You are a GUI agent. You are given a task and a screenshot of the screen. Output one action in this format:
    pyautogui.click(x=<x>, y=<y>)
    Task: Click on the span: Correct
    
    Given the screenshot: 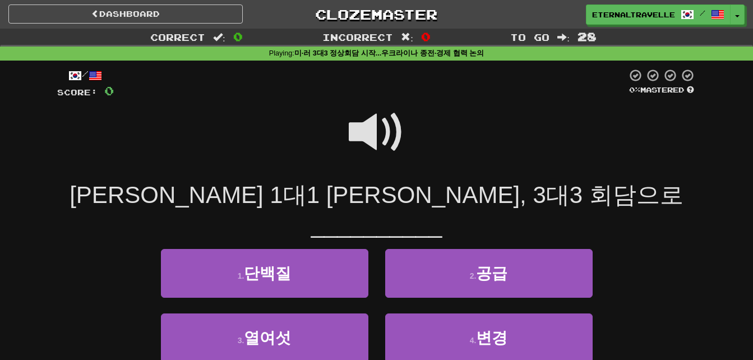 What is the action you would take?
    pyautogui.click(x=178, y=37)
    